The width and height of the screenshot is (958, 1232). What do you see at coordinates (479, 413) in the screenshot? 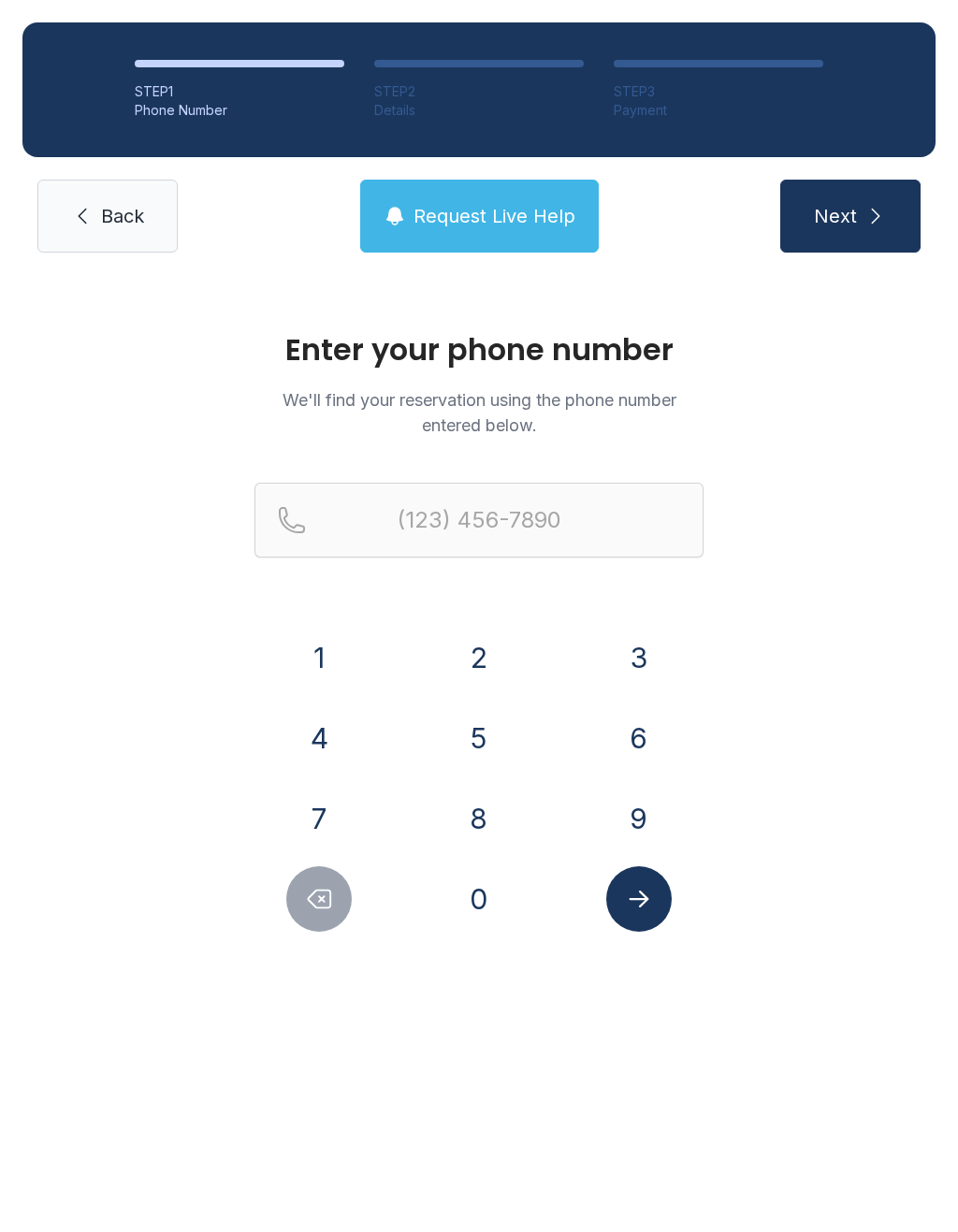
I see `p: We'll find your reservation using the phone number entered below.` at bounding box center [479, 413].